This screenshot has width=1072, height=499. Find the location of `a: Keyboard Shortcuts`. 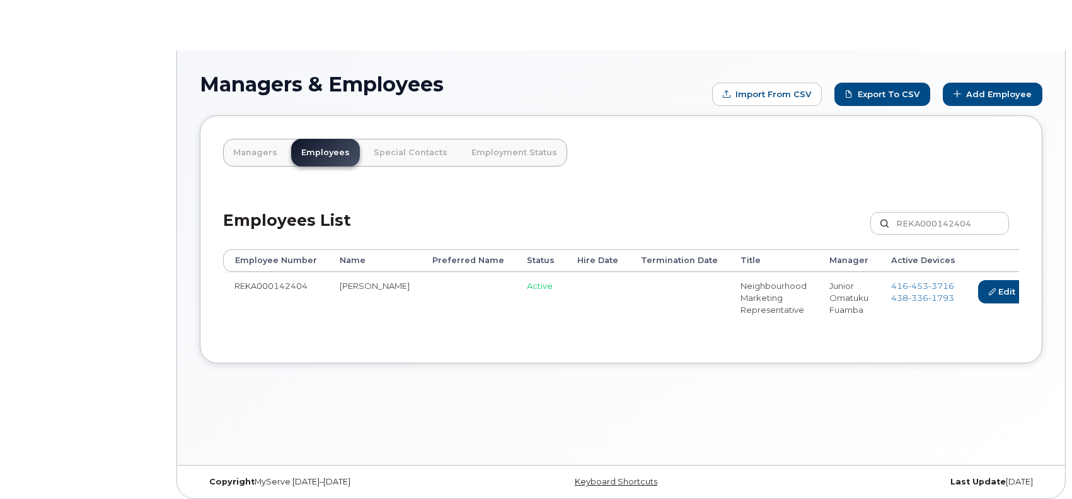

a: Keyboard Shortcuts is located at coordinates (616, 481).